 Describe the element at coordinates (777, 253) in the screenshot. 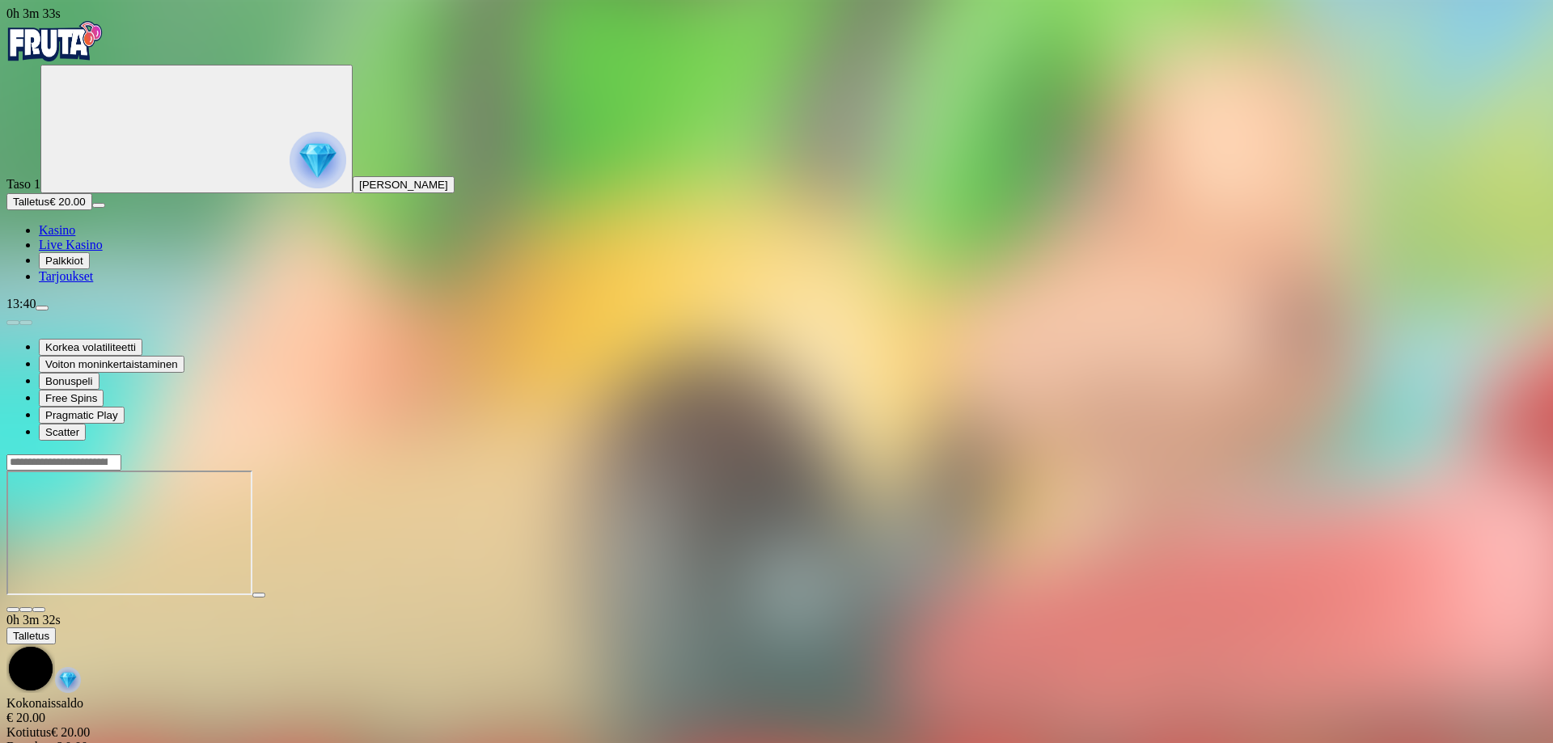

I see `nav: Main menu` at that location.